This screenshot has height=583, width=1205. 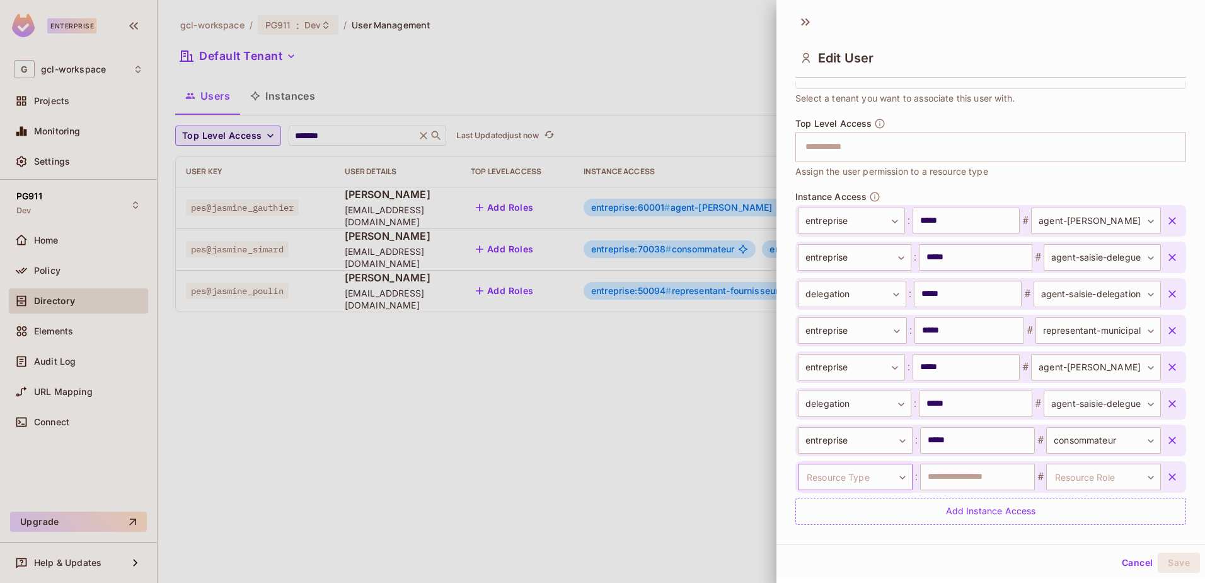 What do you see at coordinates (905, 98) in the screenshot?
I see `span: Select a tenant you want to associate this user with.` at bounding box center [905, 98].